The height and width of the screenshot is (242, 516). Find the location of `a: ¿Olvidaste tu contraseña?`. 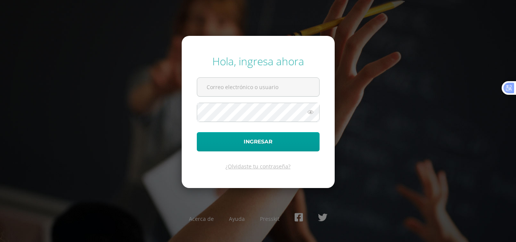

a: ¿Olvidaste tu contraseña? is located at coordinates (258, 166).